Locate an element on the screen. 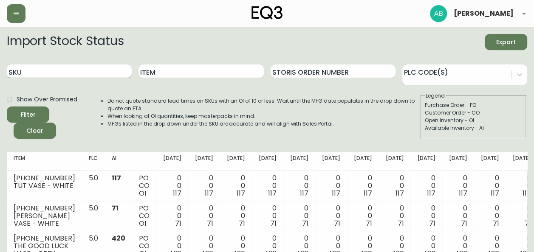  span: Export is located at coordinates (506, 42).